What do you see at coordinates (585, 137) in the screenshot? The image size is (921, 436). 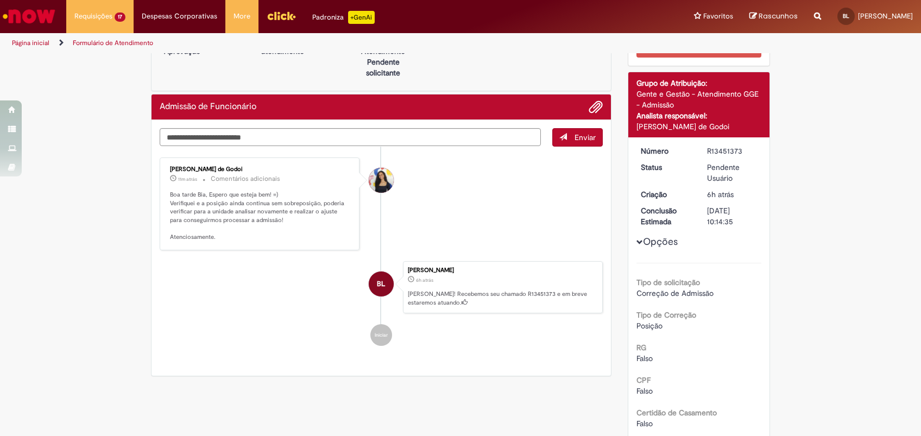 I see `span: Enviar` at bounding box center [585, 137].